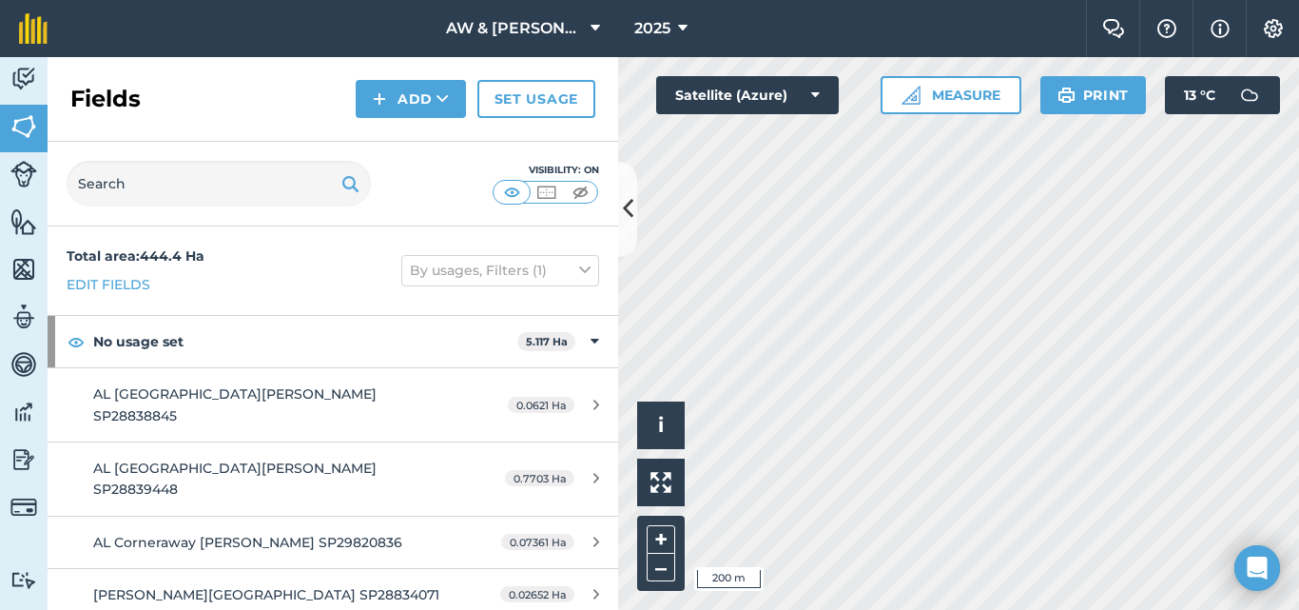 This screenshot has height=610, width=1299. Describe the element at coordinates (547, 341) in the screenshot. I see `strong: 5.117 Ha` at that location.